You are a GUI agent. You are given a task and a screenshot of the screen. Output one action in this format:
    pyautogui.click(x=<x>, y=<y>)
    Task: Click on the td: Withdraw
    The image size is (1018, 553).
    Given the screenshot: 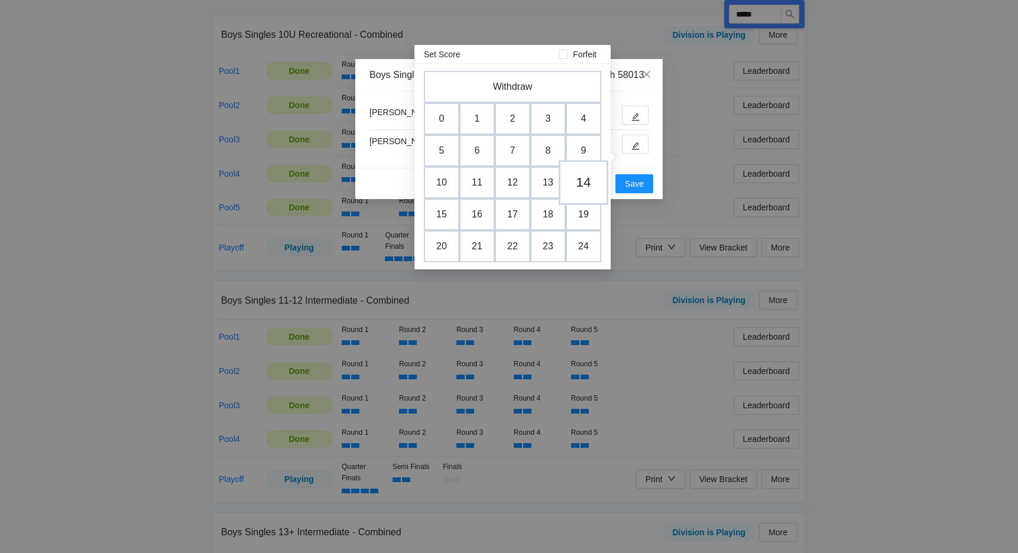 What is the action you would take?
    pyautogui.click(x=512, y=87)
    